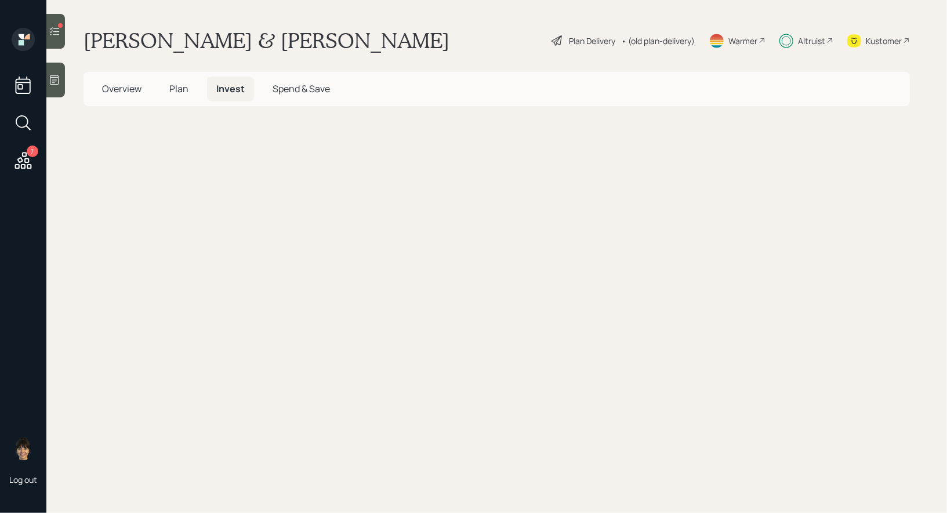 This screenshot has height=513, width=947. Describe the element at coordinates (179, 89) in the screenshot. I see `span: Plan` at that location.